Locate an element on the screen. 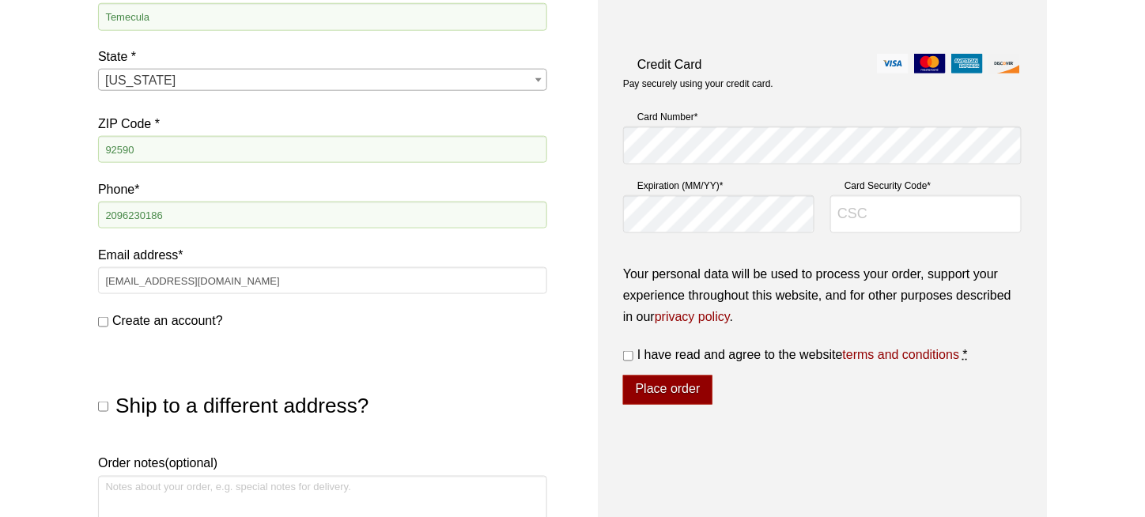  a: privacy policy is located at coordinates (692, 316).